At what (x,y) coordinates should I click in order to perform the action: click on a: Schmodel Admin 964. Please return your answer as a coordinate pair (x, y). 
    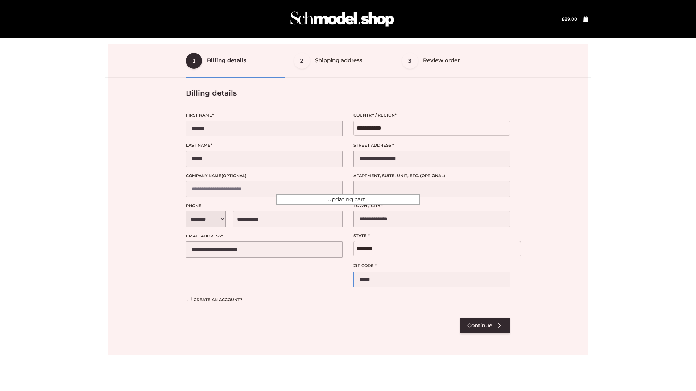
    Looking at the image, I should click on (342, 19).